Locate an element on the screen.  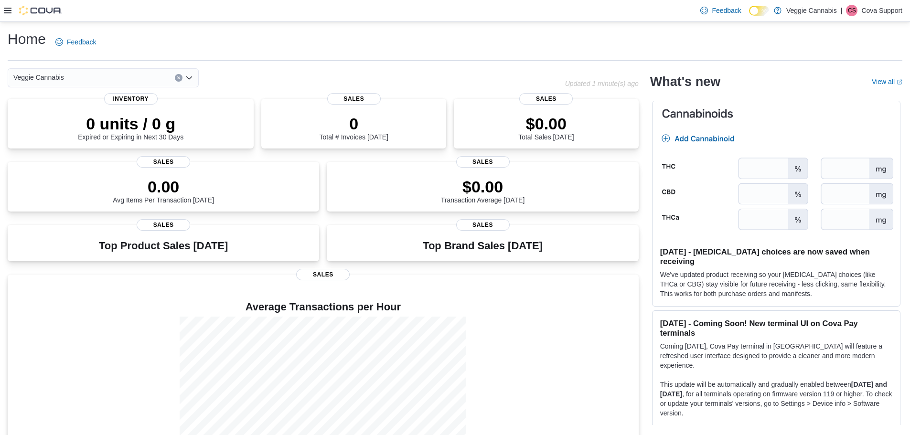
p: This update will be automatically and gradually enabled between , for all terminals operating on ... is located at coordinates (776, 399).